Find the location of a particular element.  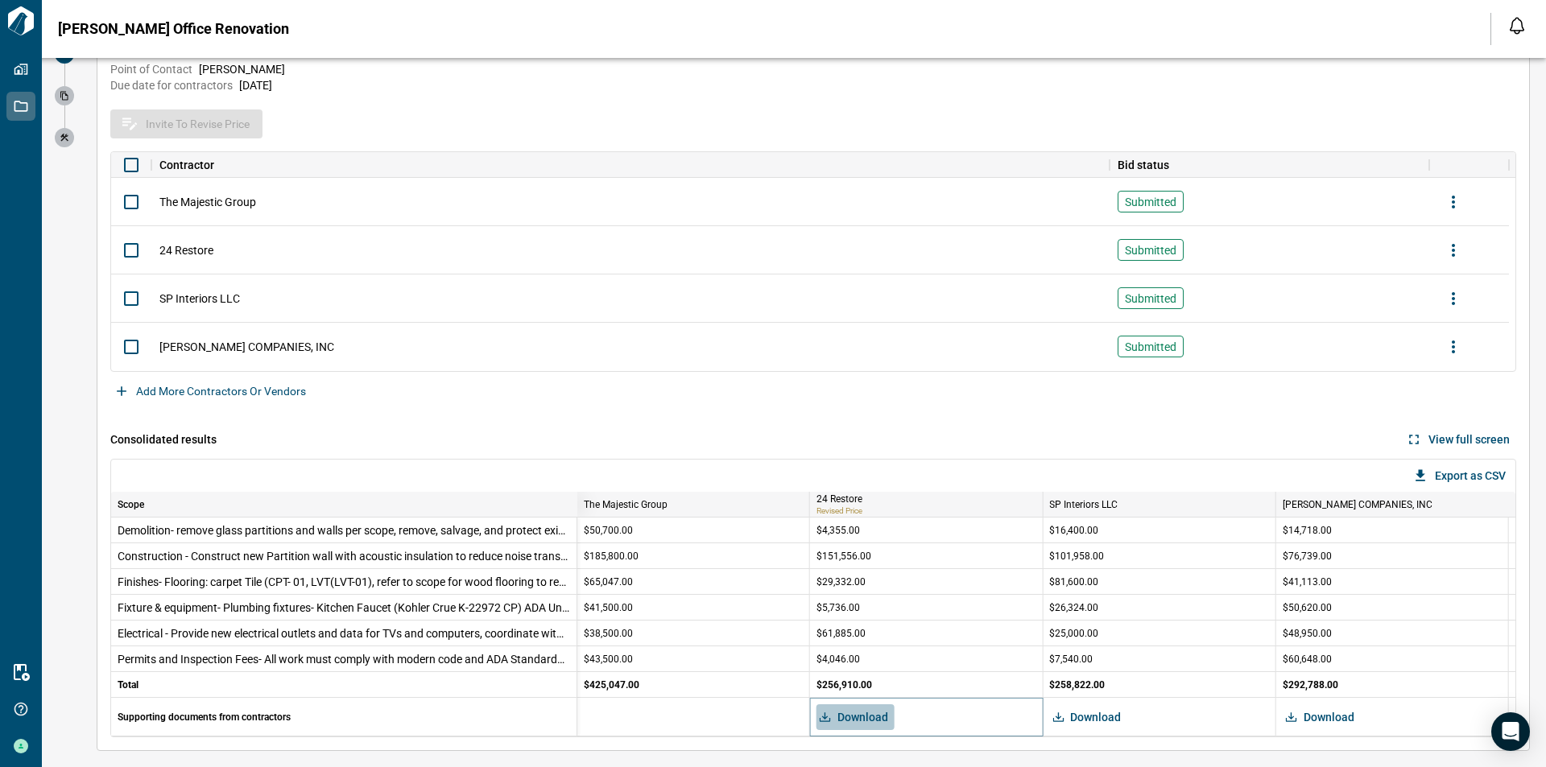

span: $14,718.00 is located at coordinates (1307, 531).